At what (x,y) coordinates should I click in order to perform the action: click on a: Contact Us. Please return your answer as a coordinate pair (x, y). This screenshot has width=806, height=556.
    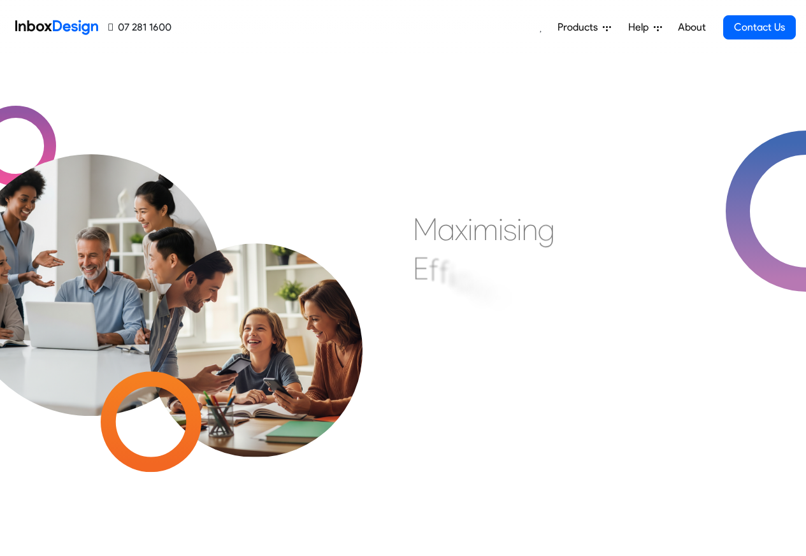
    Looking at the image, I should click on (759, 27).